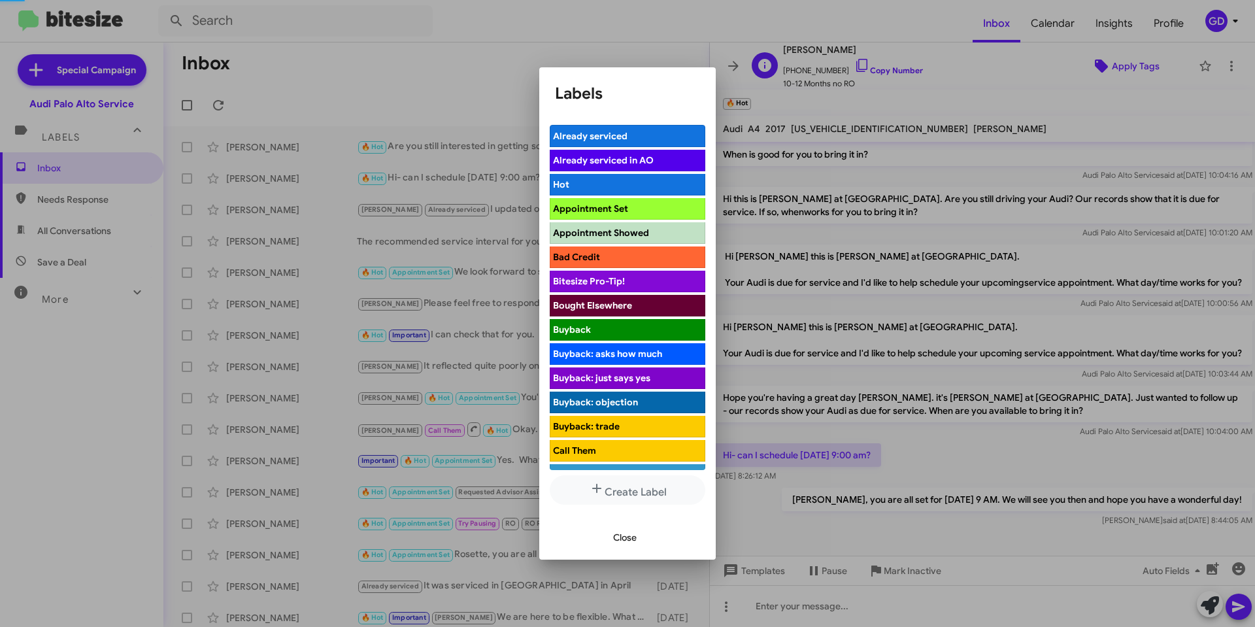 This screenshot has width=1255, height=627. Describe the element at coordinates (596, 402) in the screenshot. I see `span: Buyback: objection` at that location.